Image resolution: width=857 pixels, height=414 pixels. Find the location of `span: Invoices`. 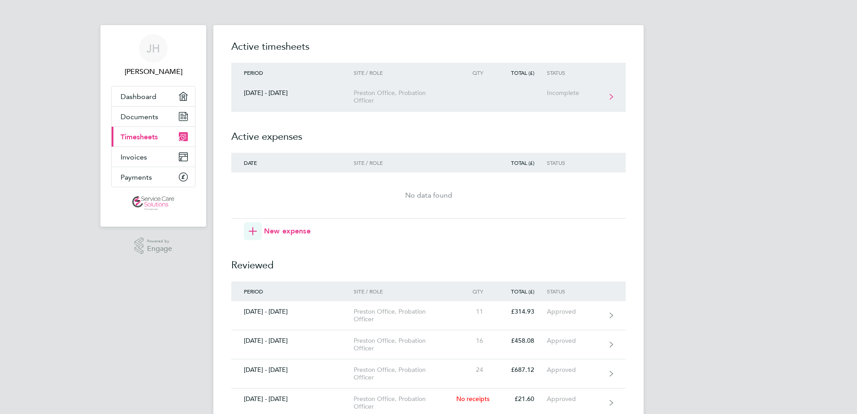

span: Invoices is located at coordinates (134, 157).